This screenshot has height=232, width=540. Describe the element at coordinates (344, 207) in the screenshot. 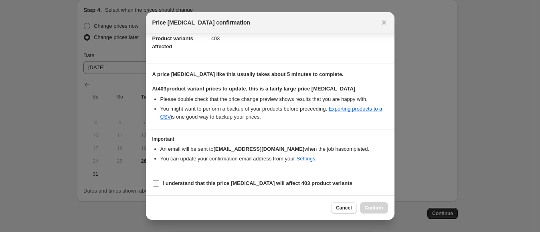

I see `span: Cancel` at that location.